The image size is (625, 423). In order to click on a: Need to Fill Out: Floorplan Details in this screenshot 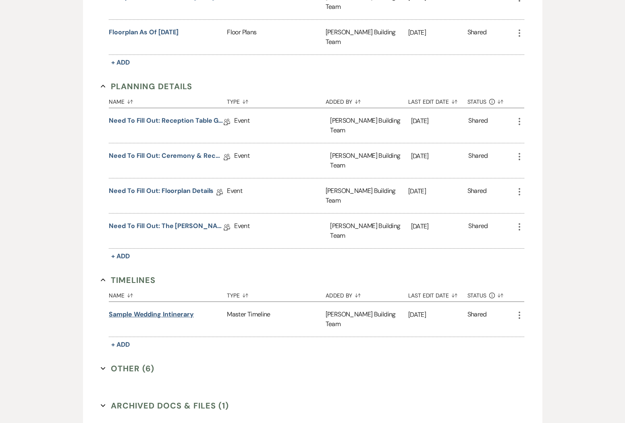, I will do `click(161, 192)`.